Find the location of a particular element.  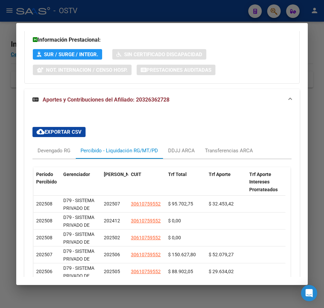

mat-expansion-panel-header: Aportes y Contribuciones del Afiliado: 20326362728 is located at coordinates (162, 100).